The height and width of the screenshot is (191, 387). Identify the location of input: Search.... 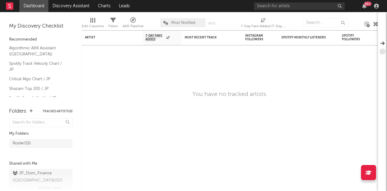
(325, 23).